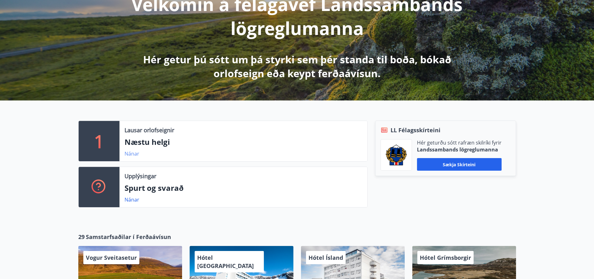  Describe the element at coordinates (99, 141) in the screenshot. I see `p: 1` at that location.